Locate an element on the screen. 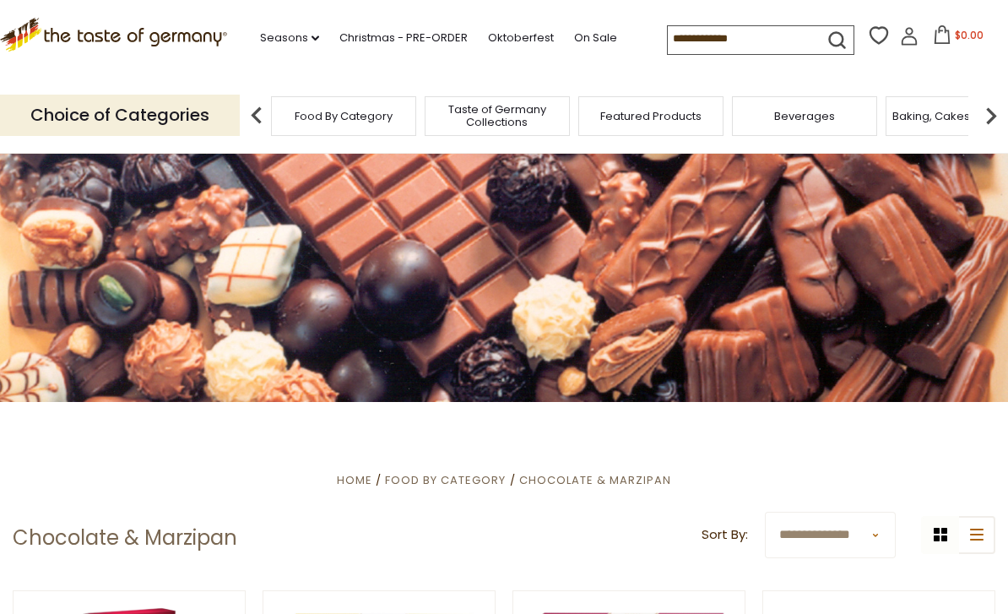 Image resolution: width=1008 pixels, height=614 pixels. a: Taste of Germany Collections is located at coordinates (497, 116).